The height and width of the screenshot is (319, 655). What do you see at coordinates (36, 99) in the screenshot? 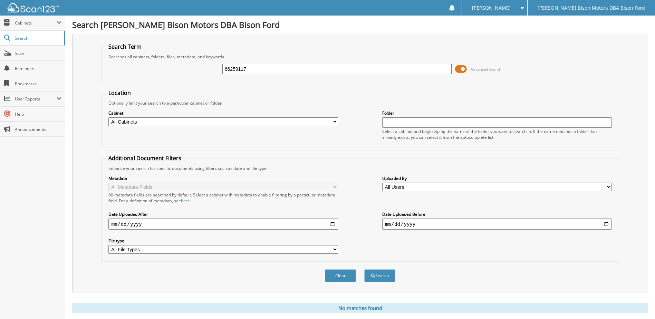
I see `span: User Reports` at bounding box center [36, 99].